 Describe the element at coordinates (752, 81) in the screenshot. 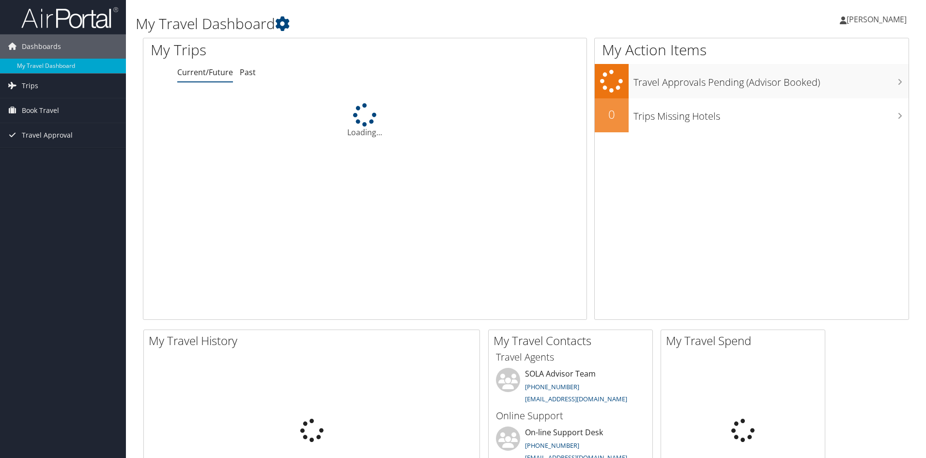

I see `a: Travel Approvals Pending (Advisor Booked)` at that location.